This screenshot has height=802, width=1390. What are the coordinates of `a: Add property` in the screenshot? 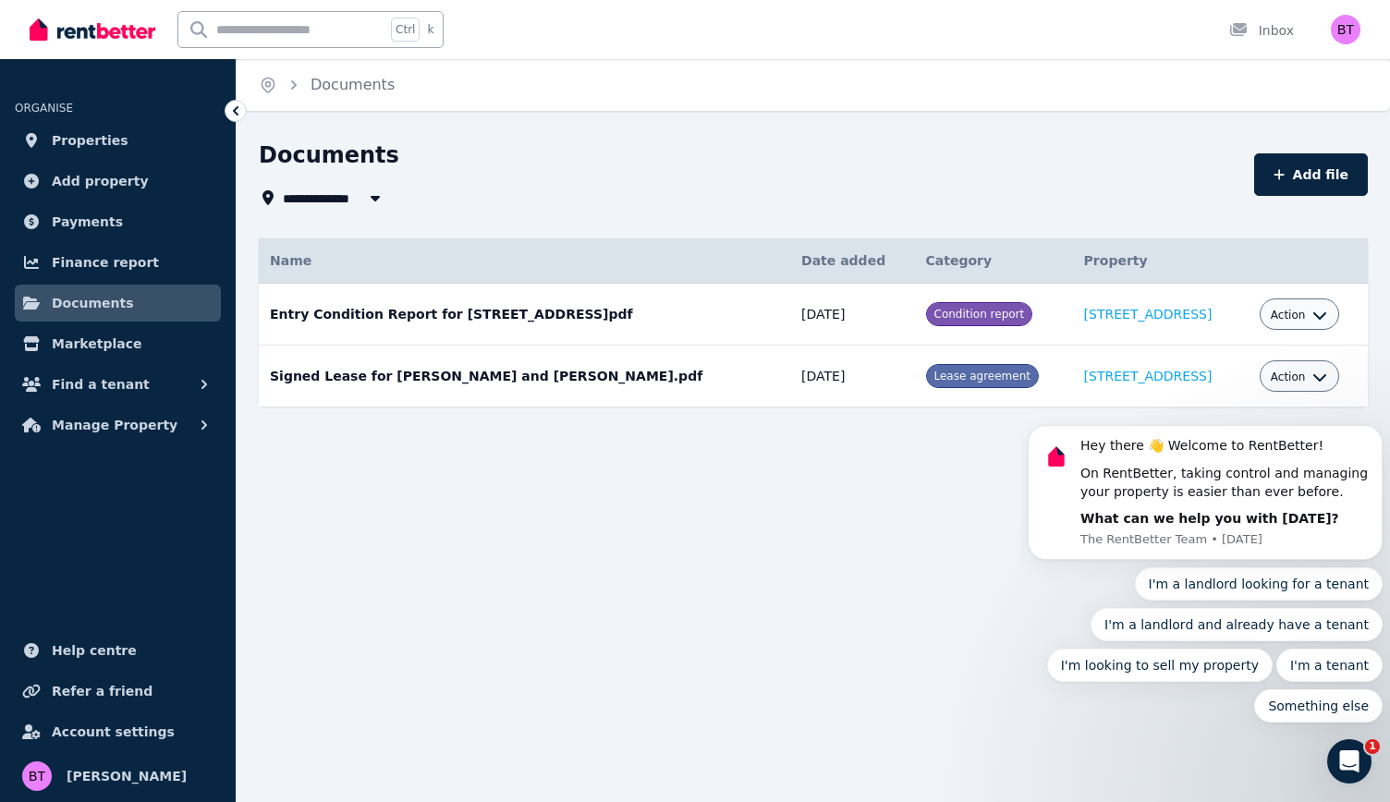 It's located at (117, 181).